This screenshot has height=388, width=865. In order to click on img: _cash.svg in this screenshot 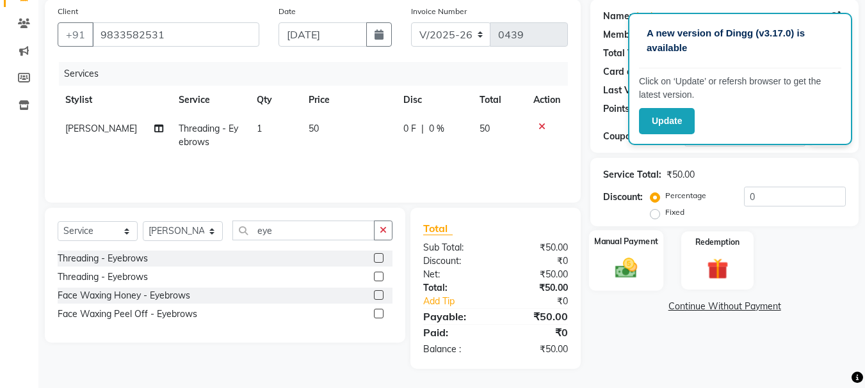, I will do `click(626, 268)`.